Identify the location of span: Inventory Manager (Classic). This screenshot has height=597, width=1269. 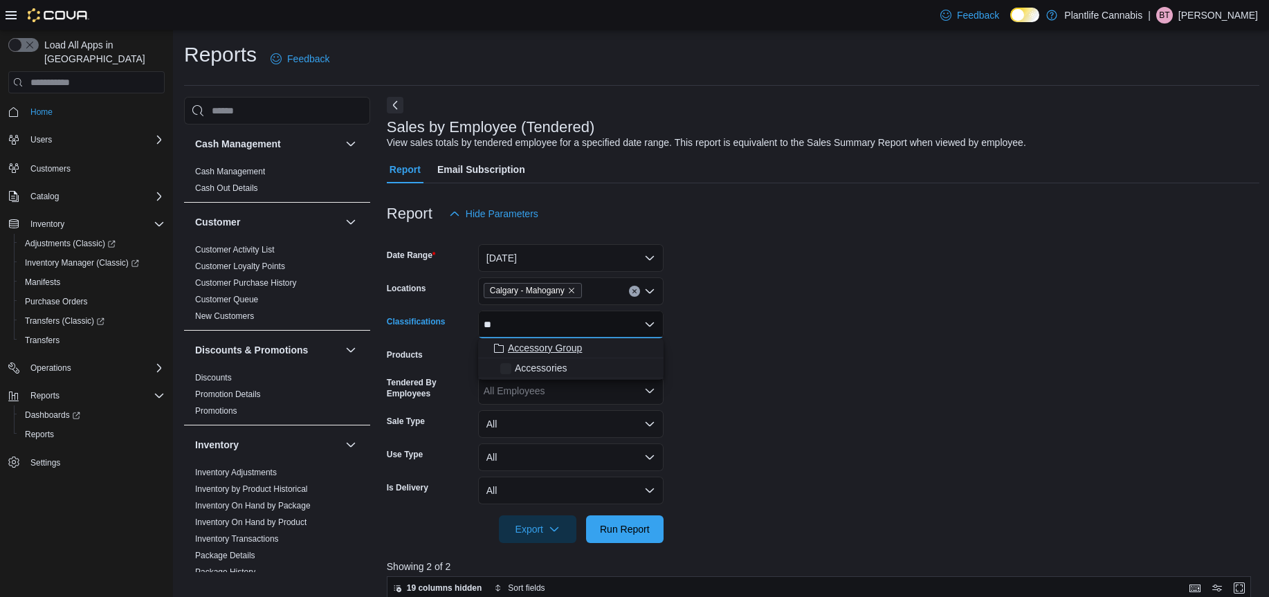
(92, 263).